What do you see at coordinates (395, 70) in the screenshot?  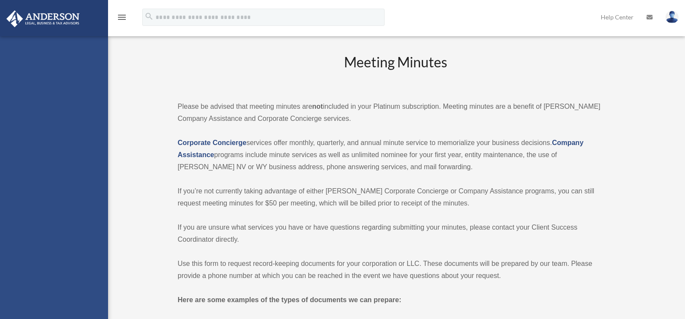 I see `h2: Meeting Minutes` at bounding box center [395, 70].